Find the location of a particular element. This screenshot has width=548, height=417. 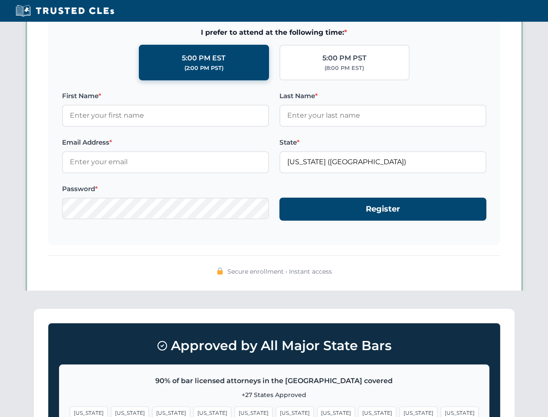

input: Enter your first name is located at coordinates (165, 115).